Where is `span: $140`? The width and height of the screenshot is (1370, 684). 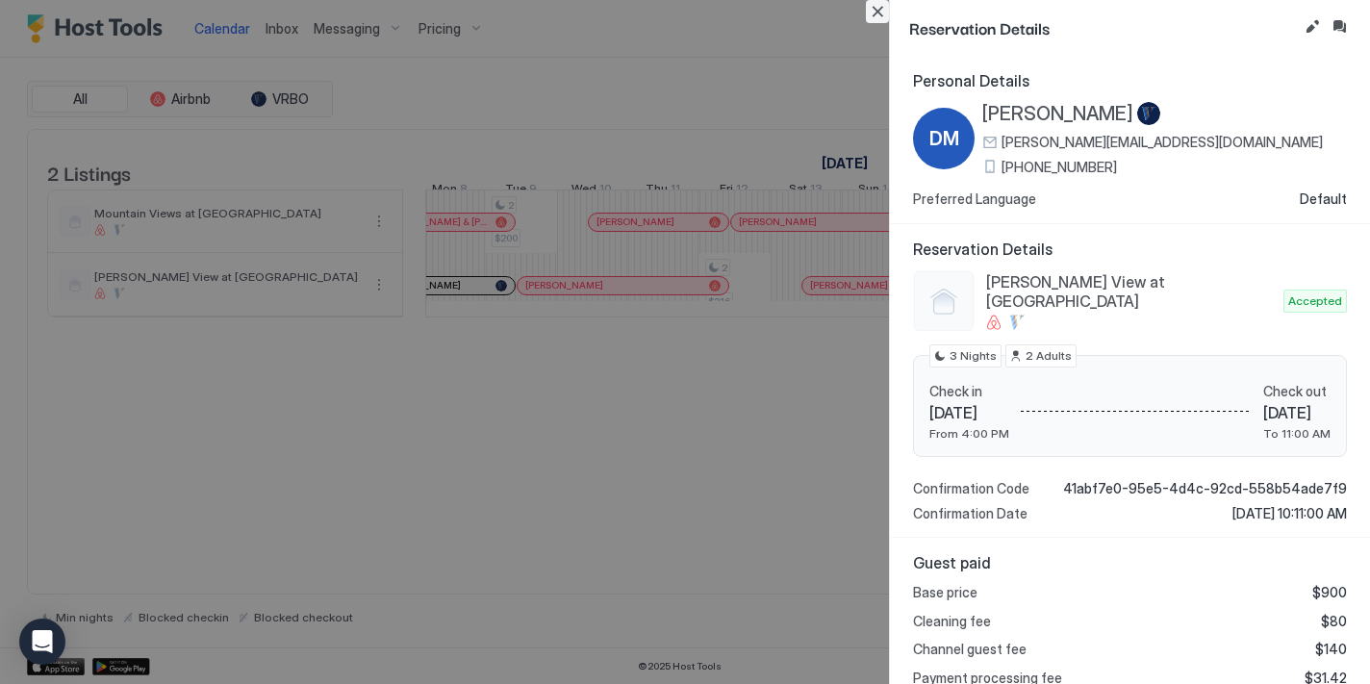 span: $140 is located at coordinates (1330, 649).